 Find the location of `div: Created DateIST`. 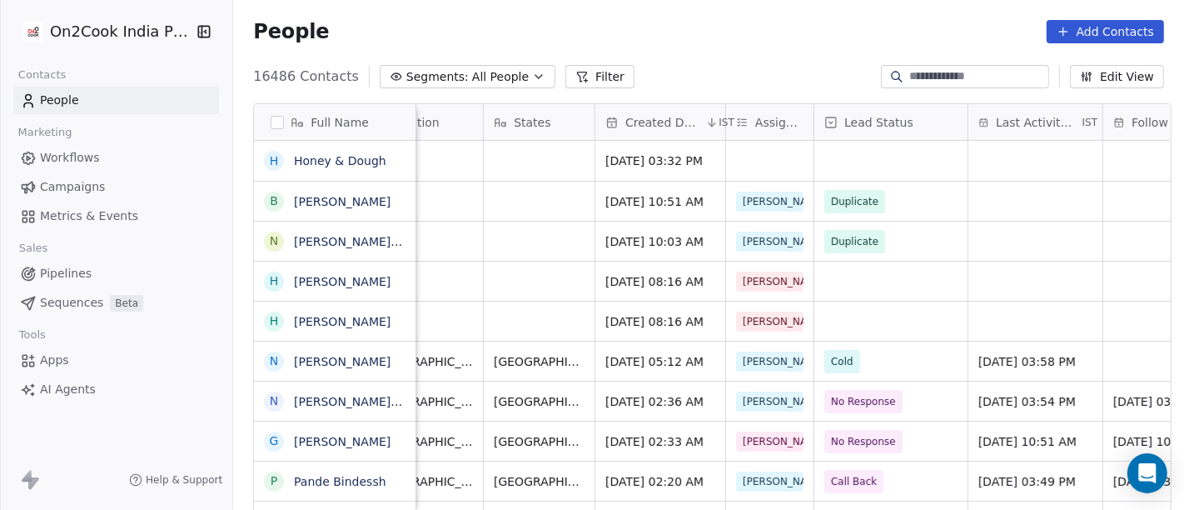

div: Created DateIST is located at coordinates (660, 122).